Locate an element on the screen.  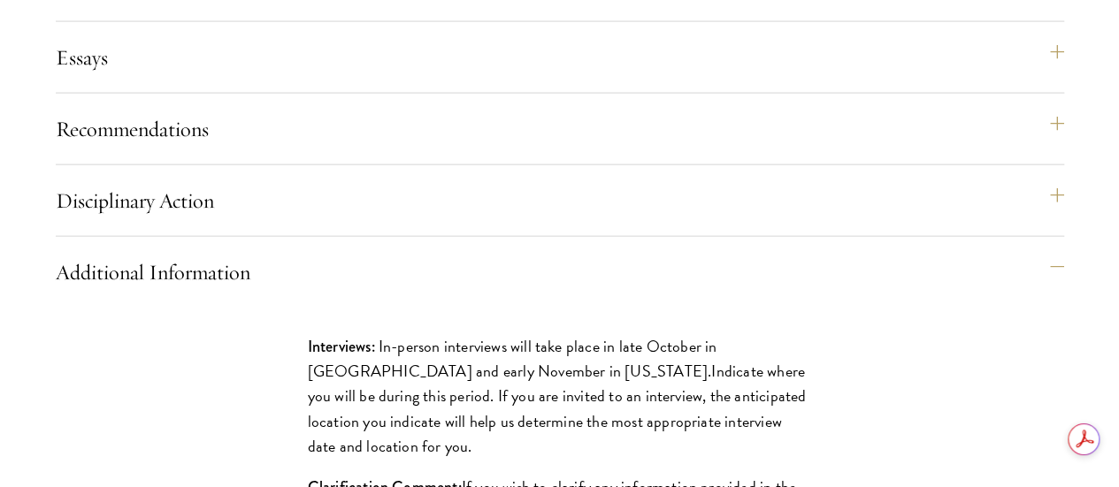
button: Essays is located at coordinates (560, 58).